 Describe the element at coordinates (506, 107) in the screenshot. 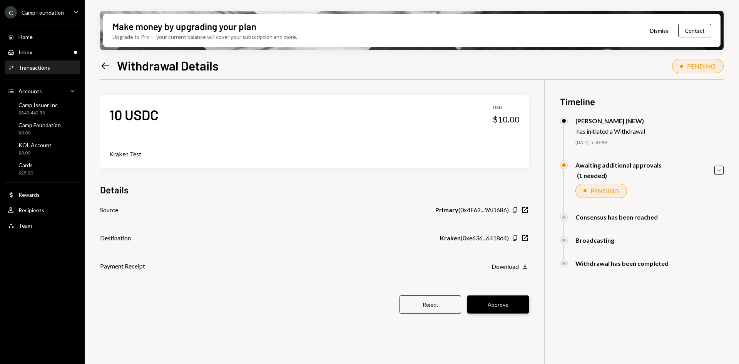

I see `div: USD` at that location.